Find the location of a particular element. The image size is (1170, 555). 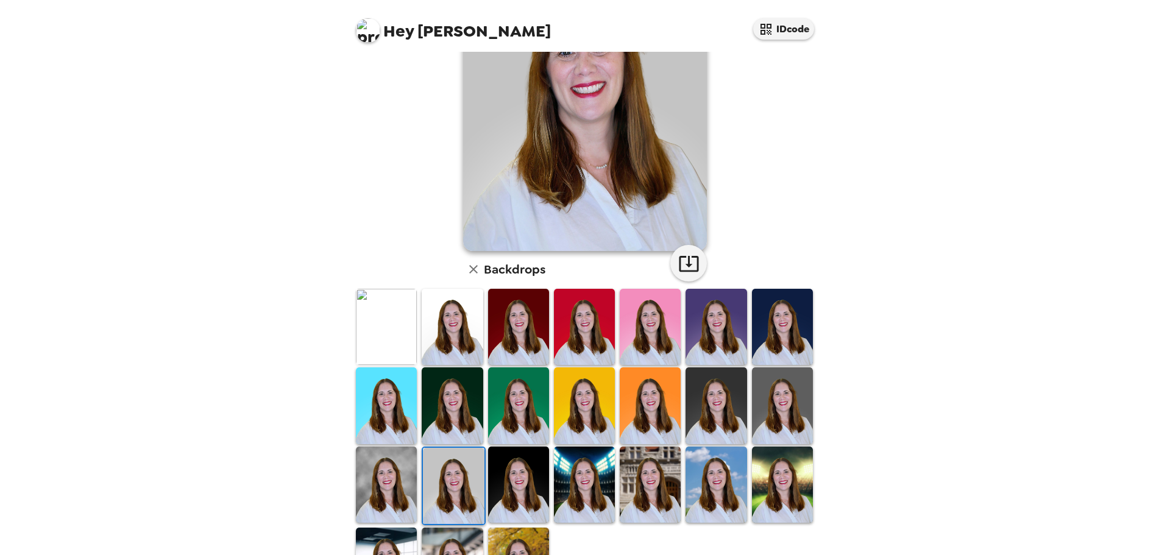

img: Original is located at coordinates (386, 327).